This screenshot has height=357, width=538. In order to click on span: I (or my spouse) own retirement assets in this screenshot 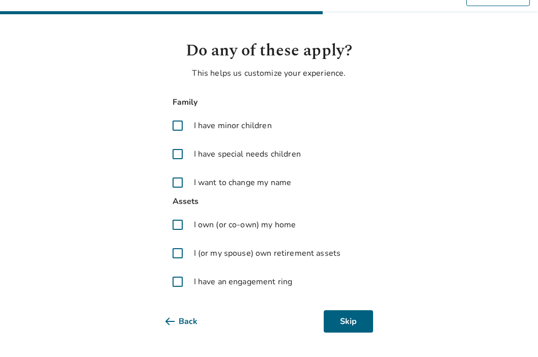, I will do `click(267, 253)`.